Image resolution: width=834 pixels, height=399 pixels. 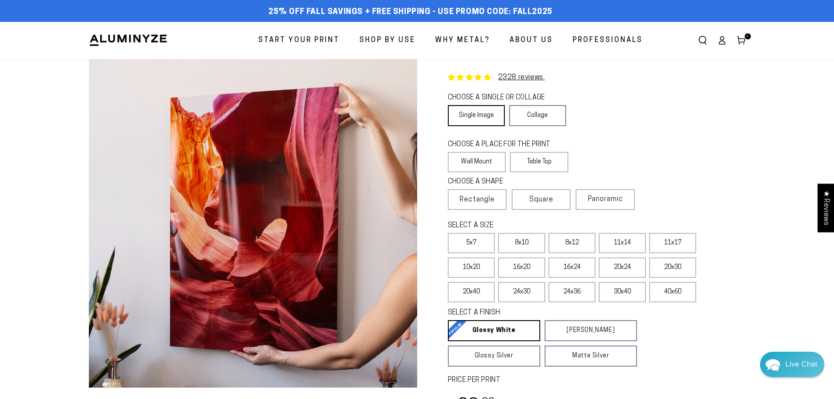 I want to click on span: Professionals, so click(x=608, y=40).